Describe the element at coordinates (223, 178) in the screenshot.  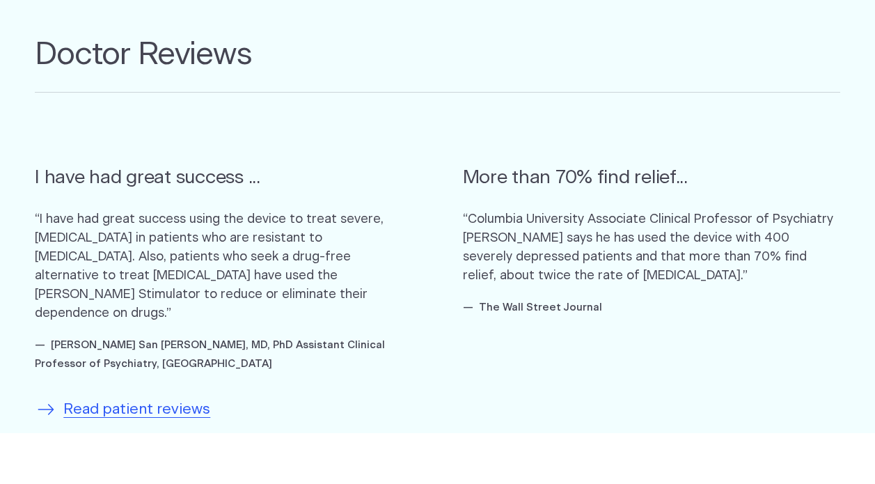
I see `h5: I have had great success ...` at that location.